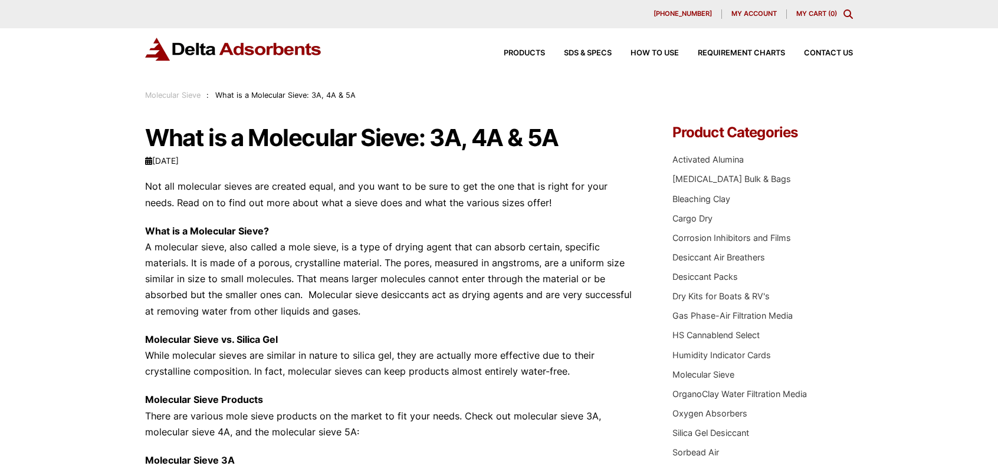  I want to click on a: Desiccant Packs, so click(705, 277).